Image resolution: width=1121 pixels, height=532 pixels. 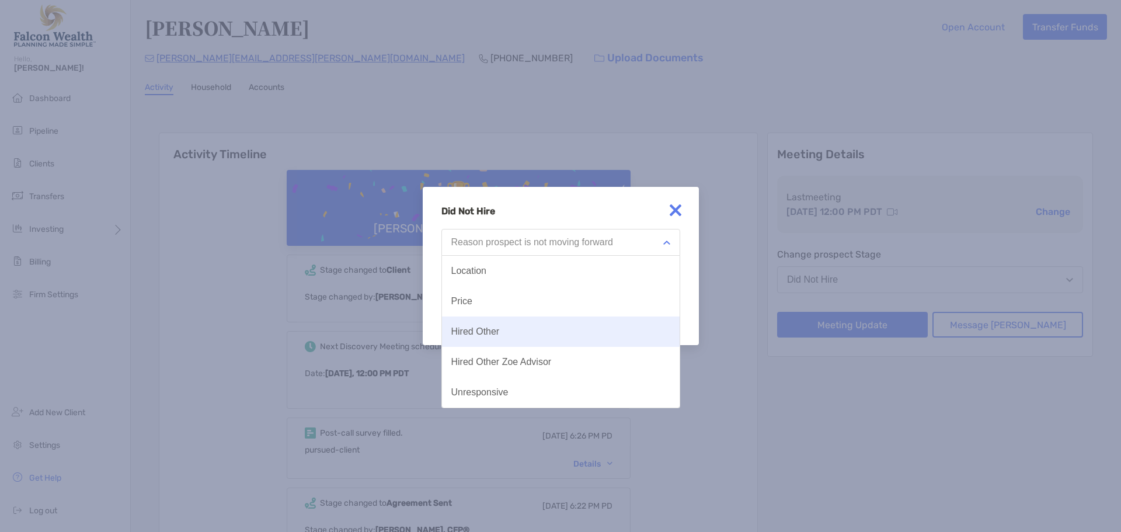 I want to click on button: Location, so click(x=561, y=271).